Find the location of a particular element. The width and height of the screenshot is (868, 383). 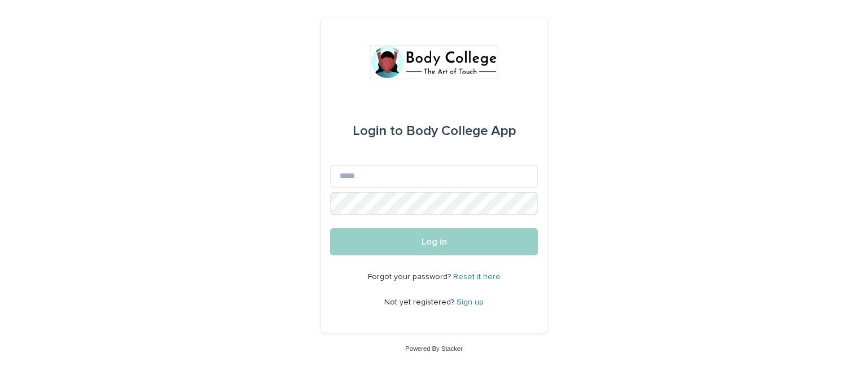

span: Forgot your password? is located at coordinates (410, 277).